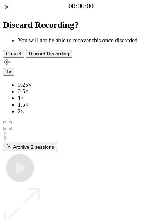 The width and height of the screenshot is (162, 220). Describe the element at coordinates (88, 98) in the screenshot. I see `li: 1×` at that location.